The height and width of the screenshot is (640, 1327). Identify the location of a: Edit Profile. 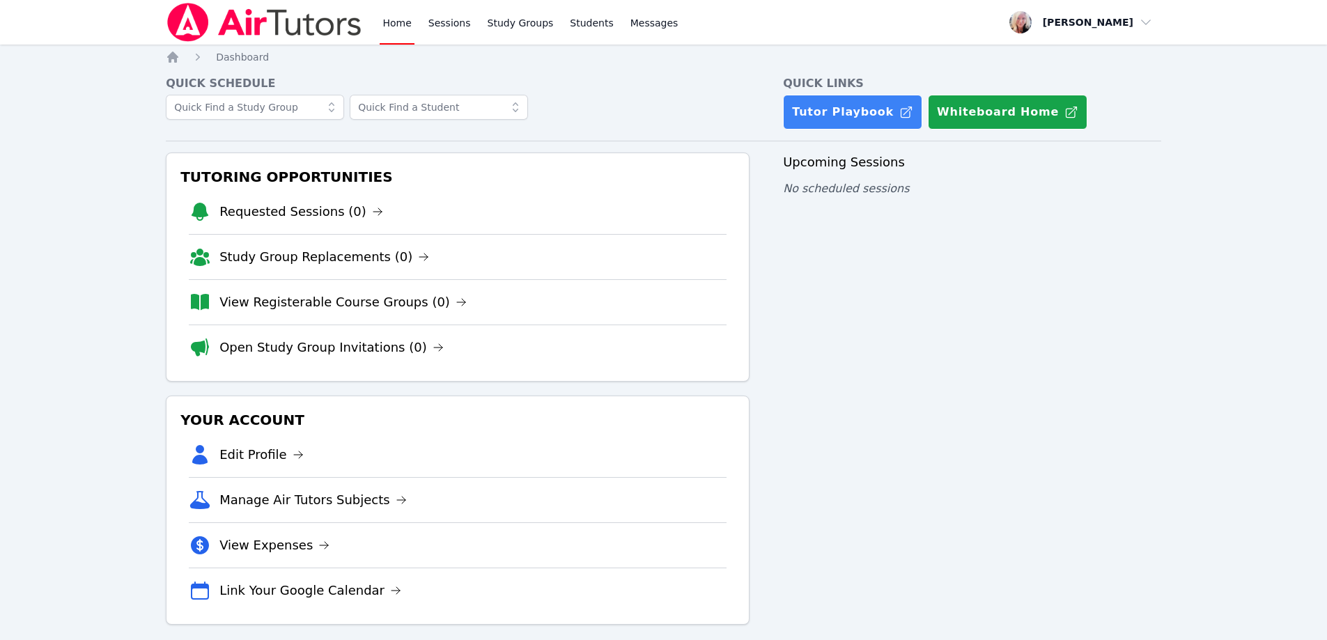
(261, 455).